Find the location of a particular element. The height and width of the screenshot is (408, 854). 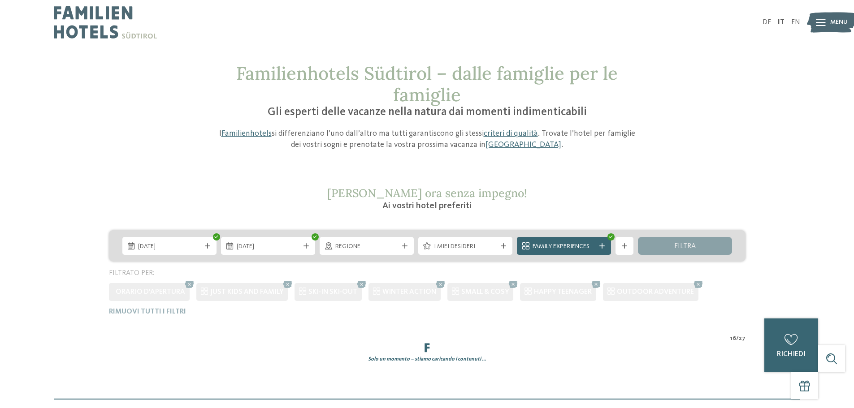

div: Solo un momento – stiamo caricando i contenuti … is located at coordinates (427, 359).